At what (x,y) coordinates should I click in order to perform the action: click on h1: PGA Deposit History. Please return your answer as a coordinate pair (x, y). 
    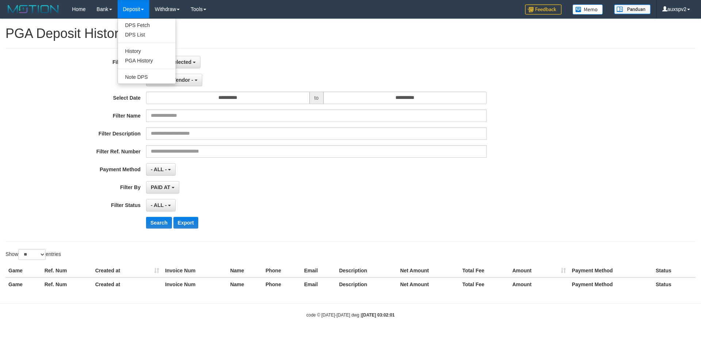
    Looking at the image, I should click on (351, 34).